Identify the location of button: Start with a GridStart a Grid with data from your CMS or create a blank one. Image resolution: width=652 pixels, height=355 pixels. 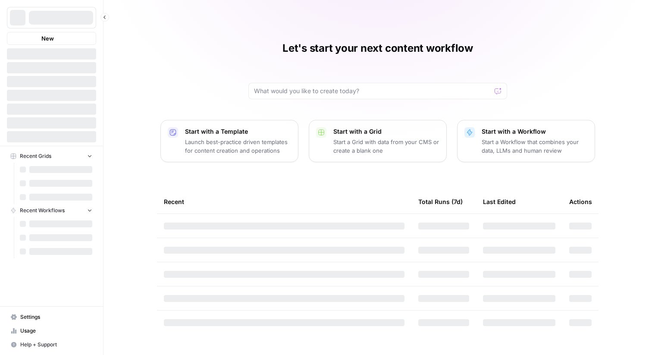
(378, 141).